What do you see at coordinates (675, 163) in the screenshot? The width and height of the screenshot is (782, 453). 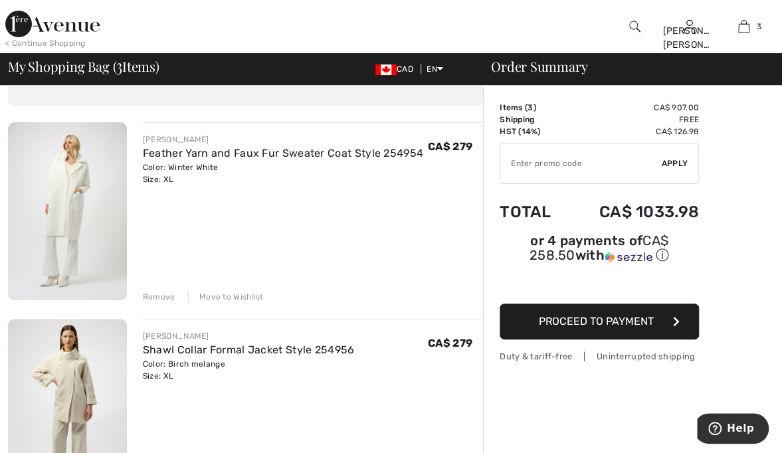 I see `span: Apply` at bounding box center [675, 163].